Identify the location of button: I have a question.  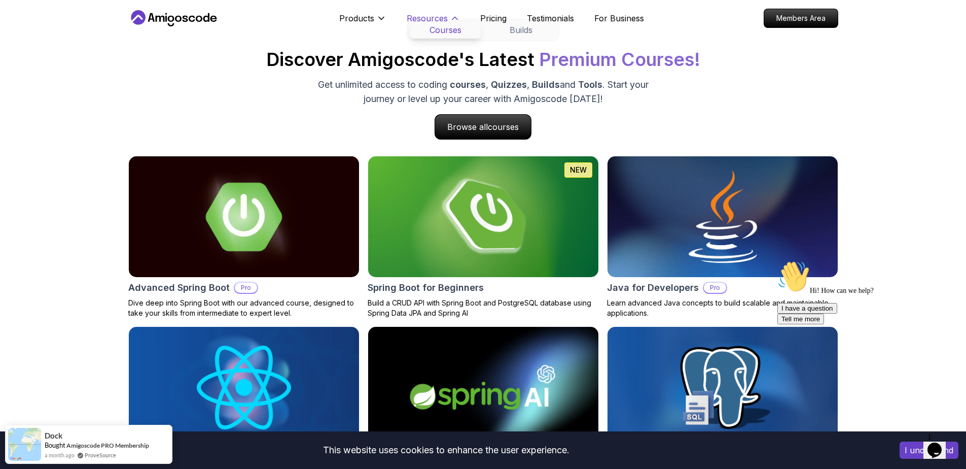
(34, 52).